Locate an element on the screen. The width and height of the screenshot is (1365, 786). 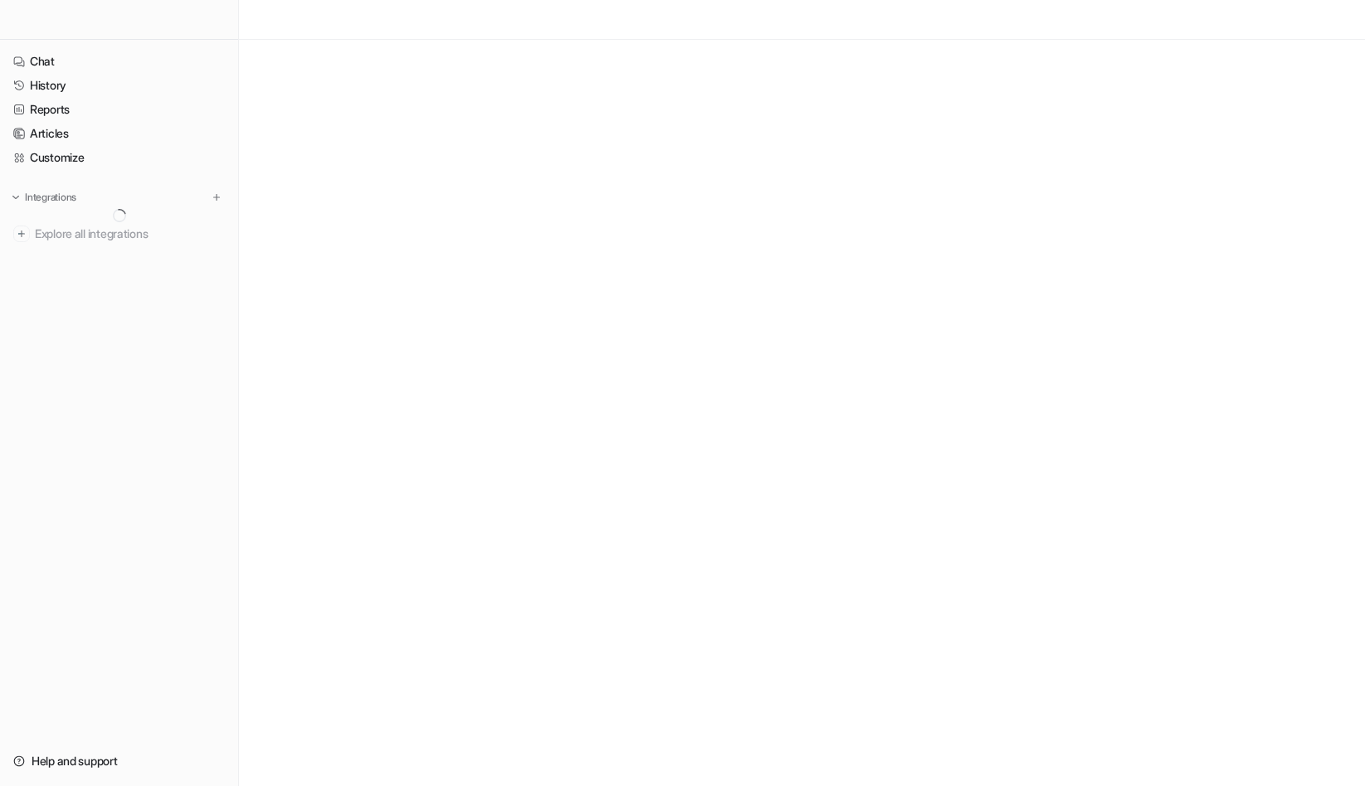
a: Articles is located at coordinates (119, 134).